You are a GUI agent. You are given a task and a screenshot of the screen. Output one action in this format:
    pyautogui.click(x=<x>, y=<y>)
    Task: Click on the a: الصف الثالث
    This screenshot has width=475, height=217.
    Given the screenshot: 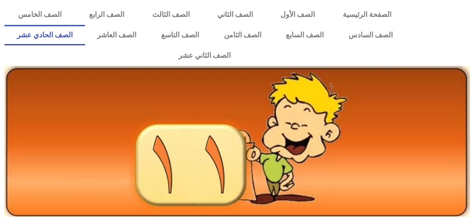 What is the action you would take?
    pyautogui.click(x=171, y=15)
    